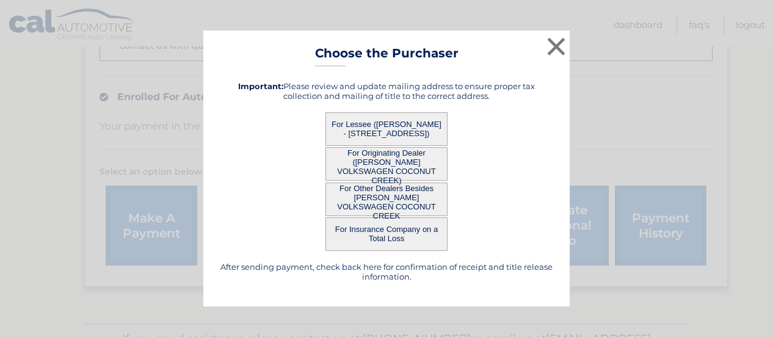 The height and width of the screenshot is (337, 773). What do you see at coordinates (387, 234) in the screenshot?
I see `button: For Insurance Company on a Total Loss` at bounding box center [387, 234].